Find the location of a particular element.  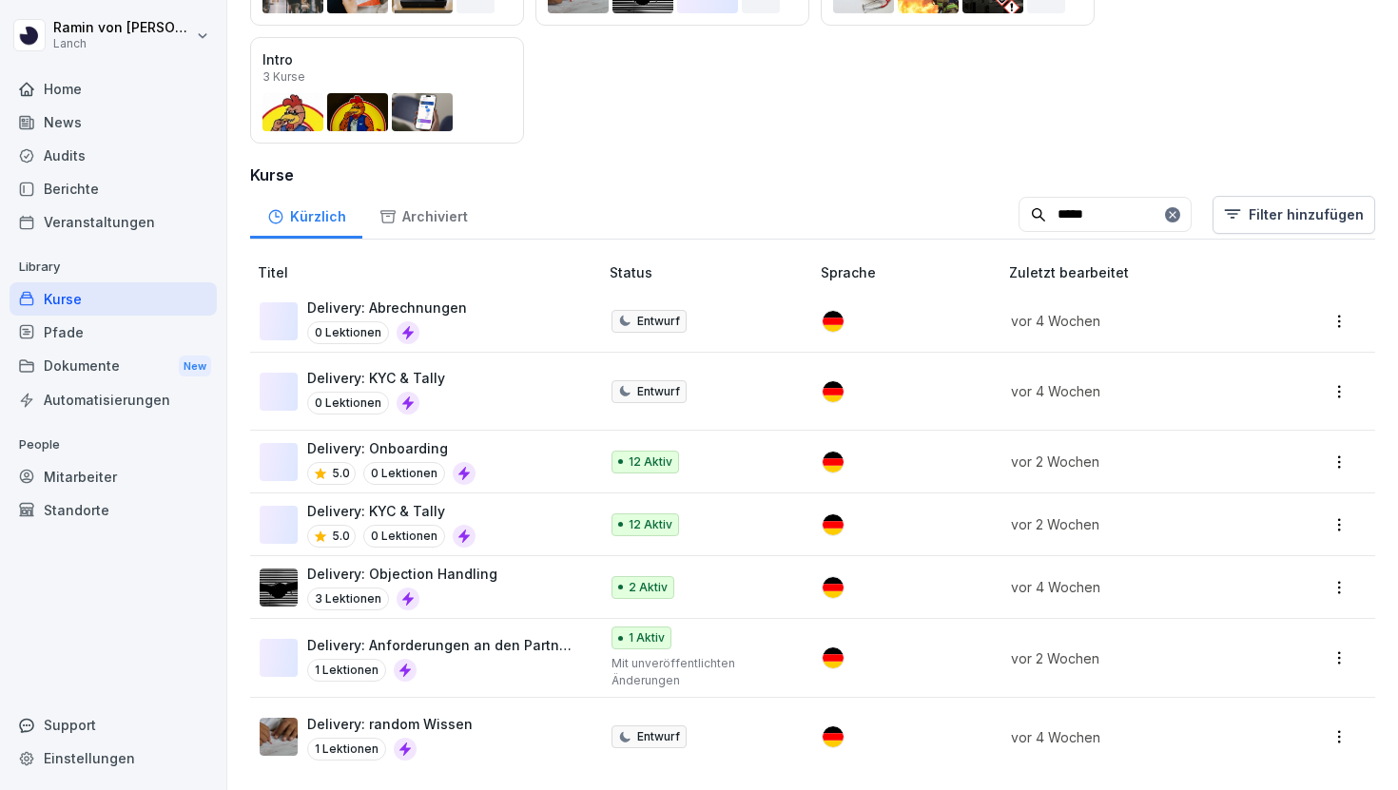

a: Intro3 Kurse is located at coordinates (387, 90).